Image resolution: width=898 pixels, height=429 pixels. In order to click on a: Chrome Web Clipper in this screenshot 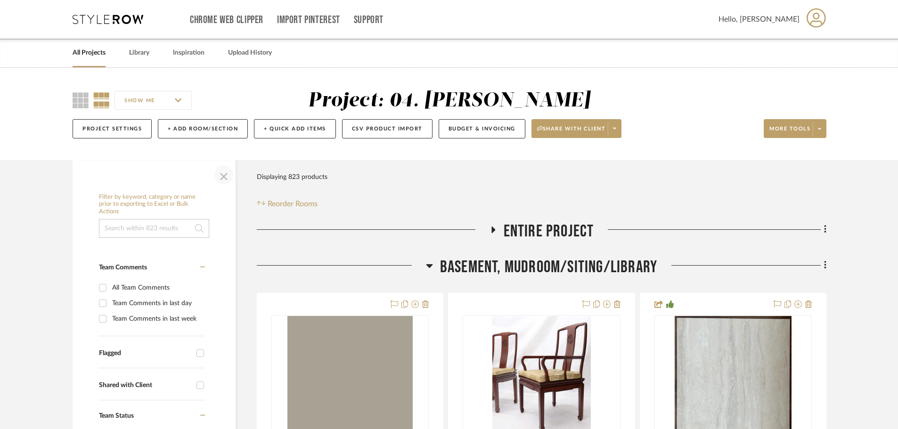, I will do `click(227, 20)`.